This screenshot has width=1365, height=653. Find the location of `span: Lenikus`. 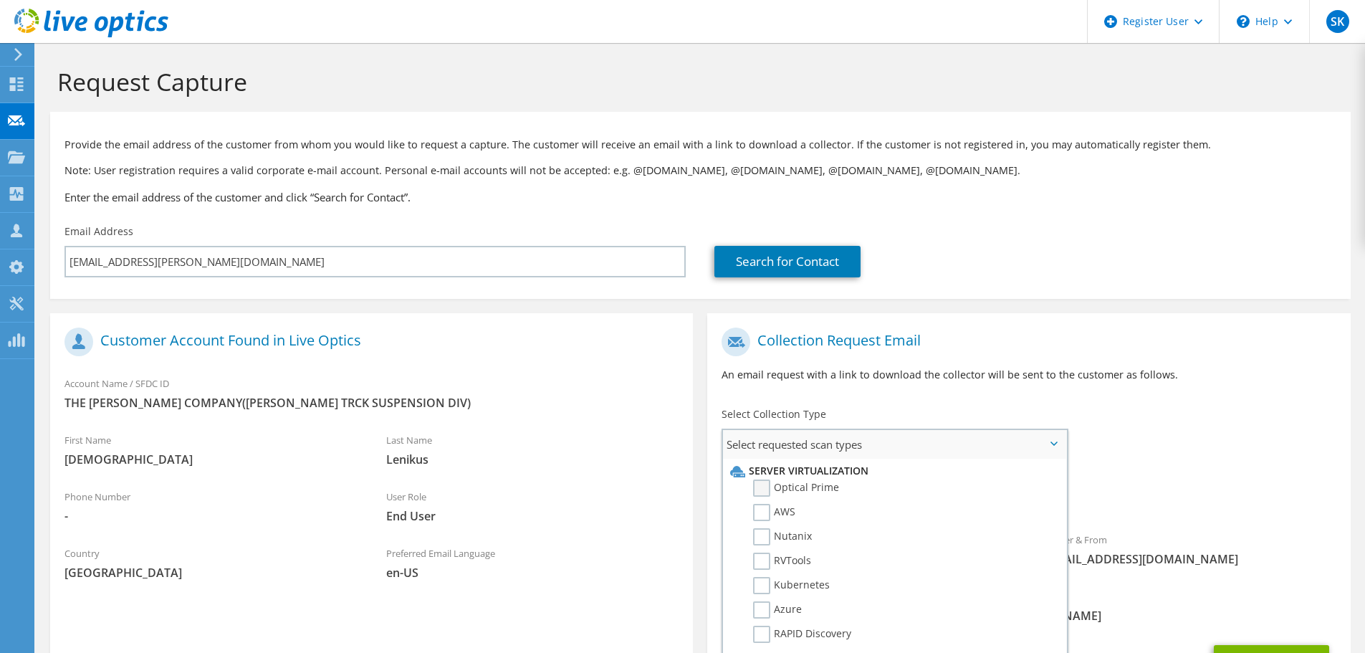

span: Lenikus is located at coordinates (532, 459).